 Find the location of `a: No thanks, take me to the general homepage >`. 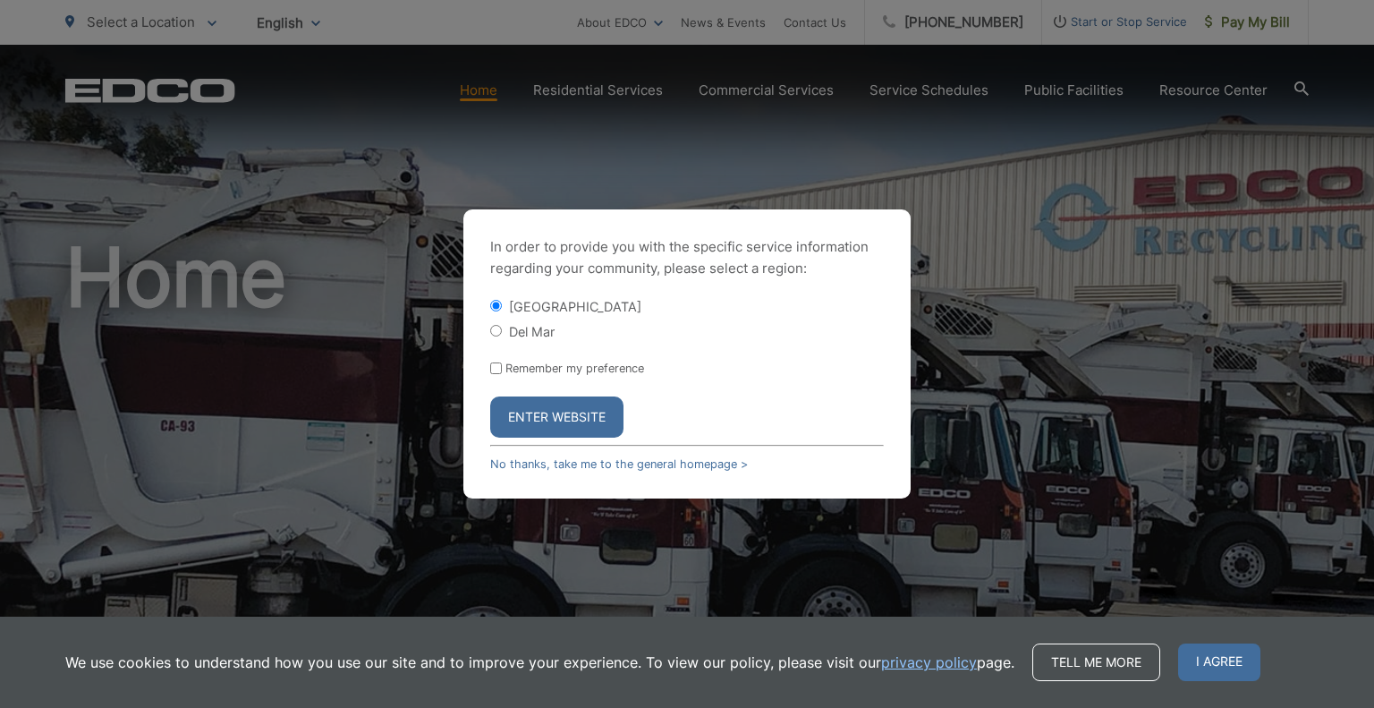

a: No thanks, take me to the general homepage > is located at coordinates (619, 463).